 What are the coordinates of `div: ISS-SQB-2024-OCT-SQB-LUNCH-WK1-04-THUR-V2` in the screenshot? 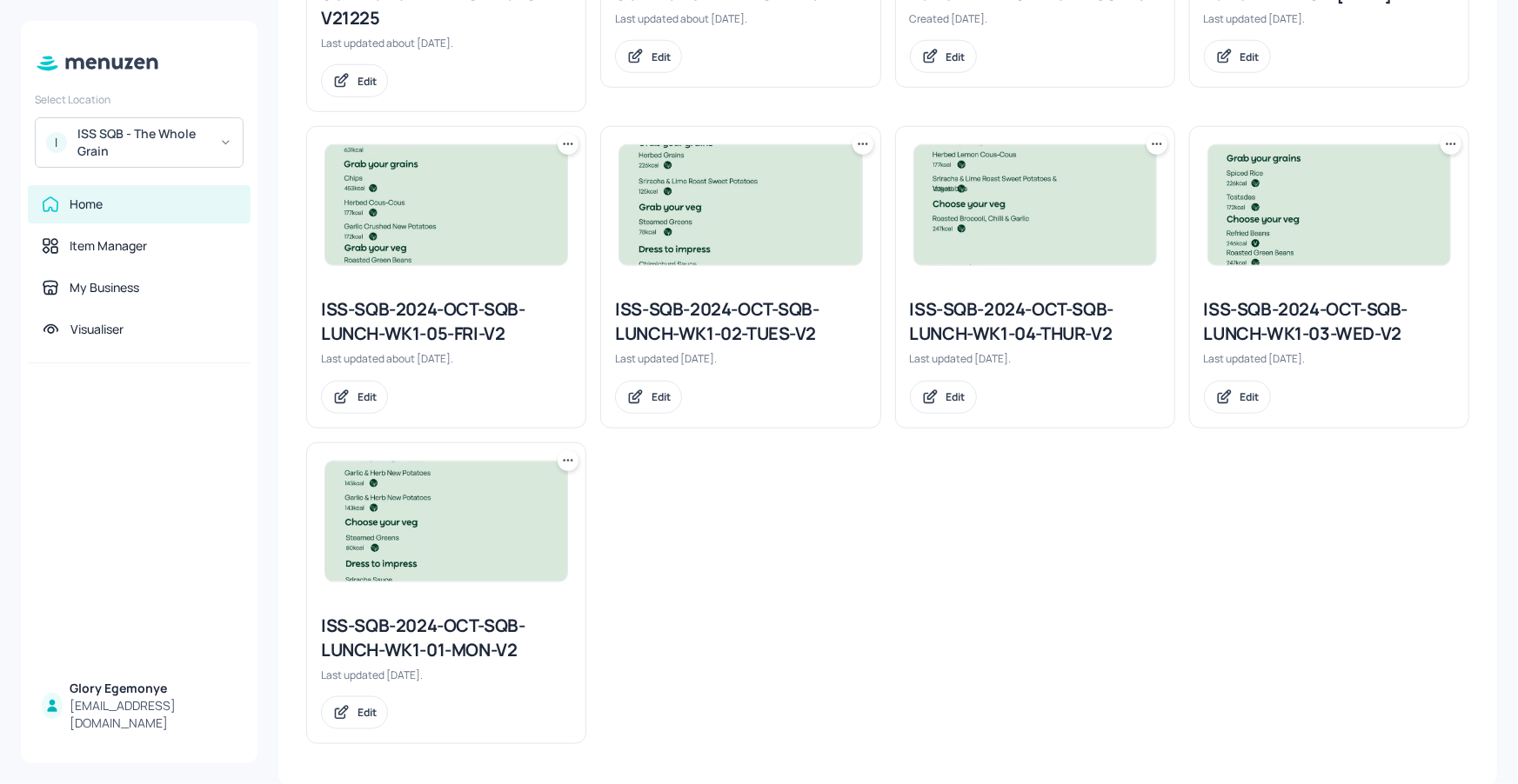 It's located at (1035, 322).